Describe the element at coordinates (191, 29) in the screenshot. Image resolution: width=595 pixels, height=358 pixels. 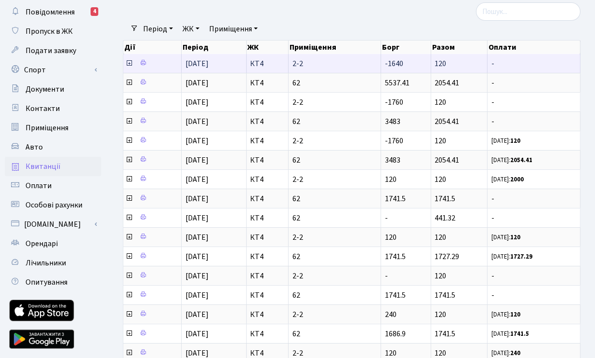
I see `a: ЖК` at that location.